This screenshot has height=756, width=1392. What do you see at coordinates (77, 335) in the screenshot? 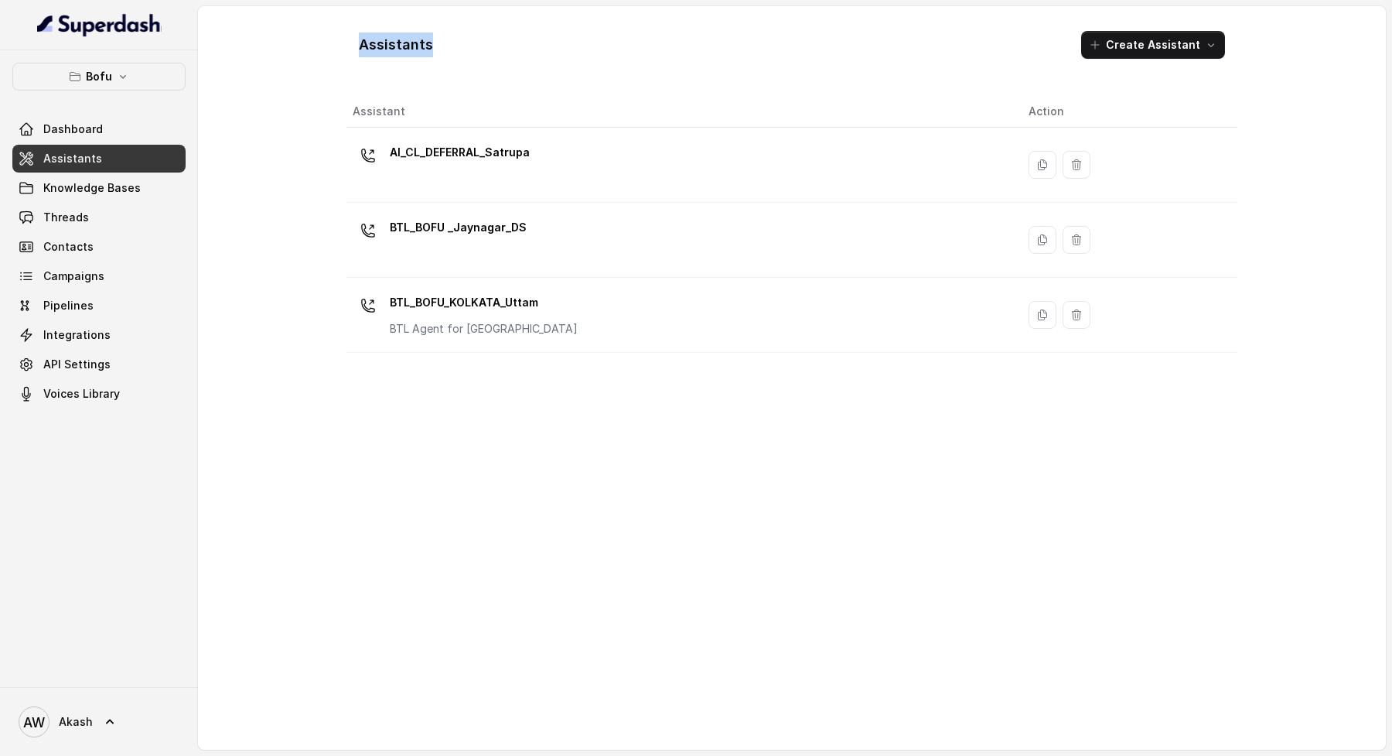
I see `span: Integrations` at bounding box center [77, 335].